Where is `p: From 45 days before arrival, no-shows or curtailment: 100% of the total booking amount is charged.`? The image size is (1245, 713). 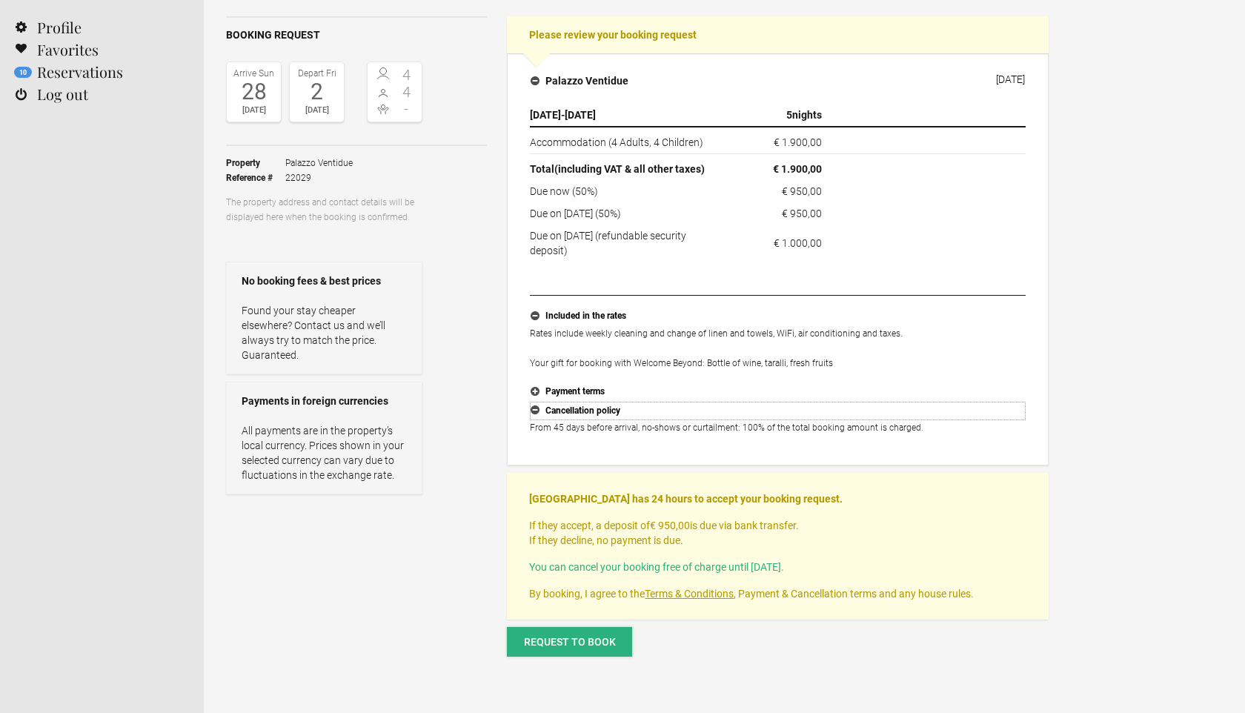
p: From 45 days before arrival, no-shows or curtailment: 100% of the total booking amount is charged. is located at coordinates (778, 428).